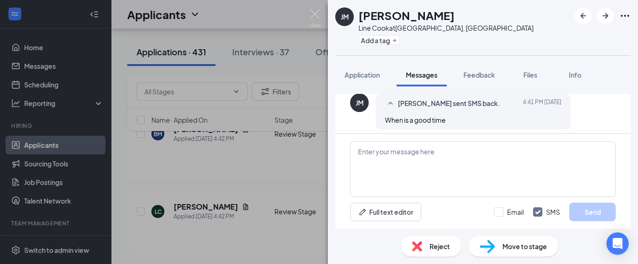 The width and height of the screenshot is (638, 264). What do you see at coordinates (525, 246) in the screenshot?
I see `span: Move to stage` at bounding box center [525, 246].